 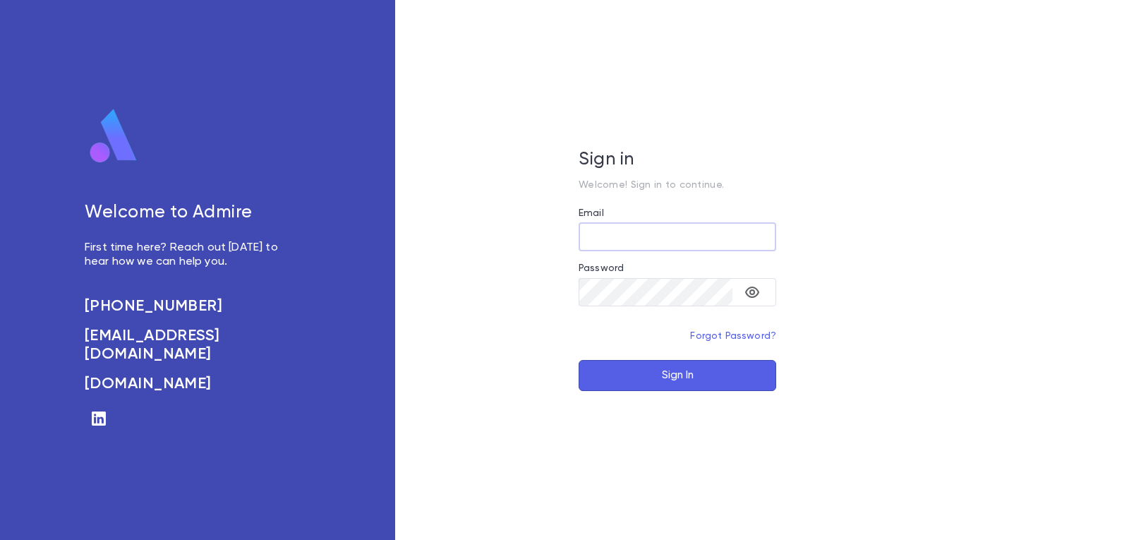 I want to click on h5: Sign in, so click(x=677, y=160).